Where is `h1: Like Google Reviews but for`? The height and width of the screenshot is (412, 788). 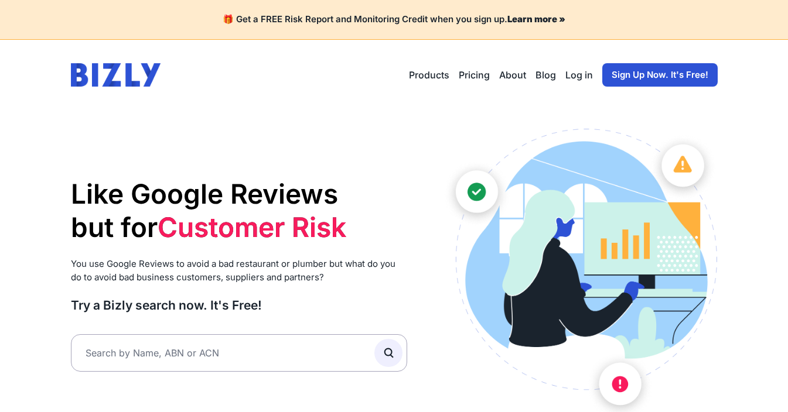 h1: Like Google Reviews but for is located at coordinates (239, 211).